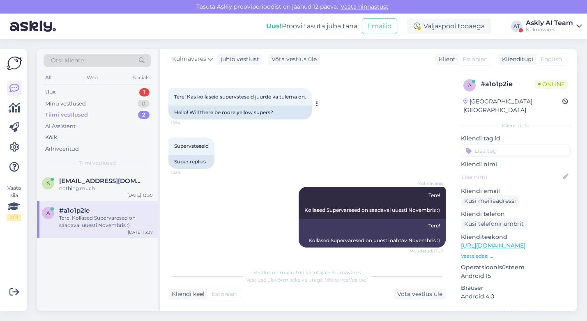  What do you see at coordinates (515, 164) in the screenshot?
I see `p: Kliendi nimi` at bounding box center [515, 164].